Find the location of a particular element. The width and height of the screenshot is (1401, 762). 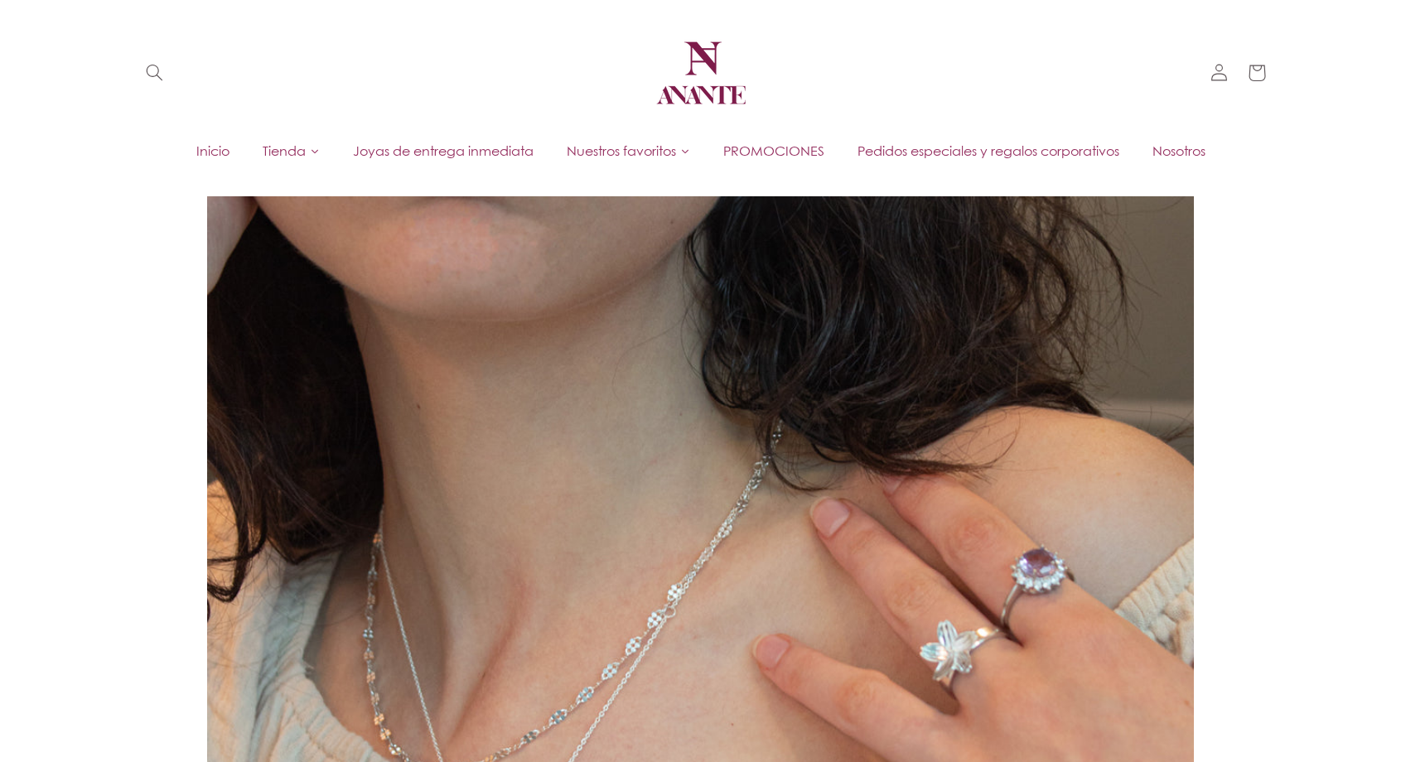

img: Anante Joyería | Diseño mexicano is located at coordinates (701, 73).